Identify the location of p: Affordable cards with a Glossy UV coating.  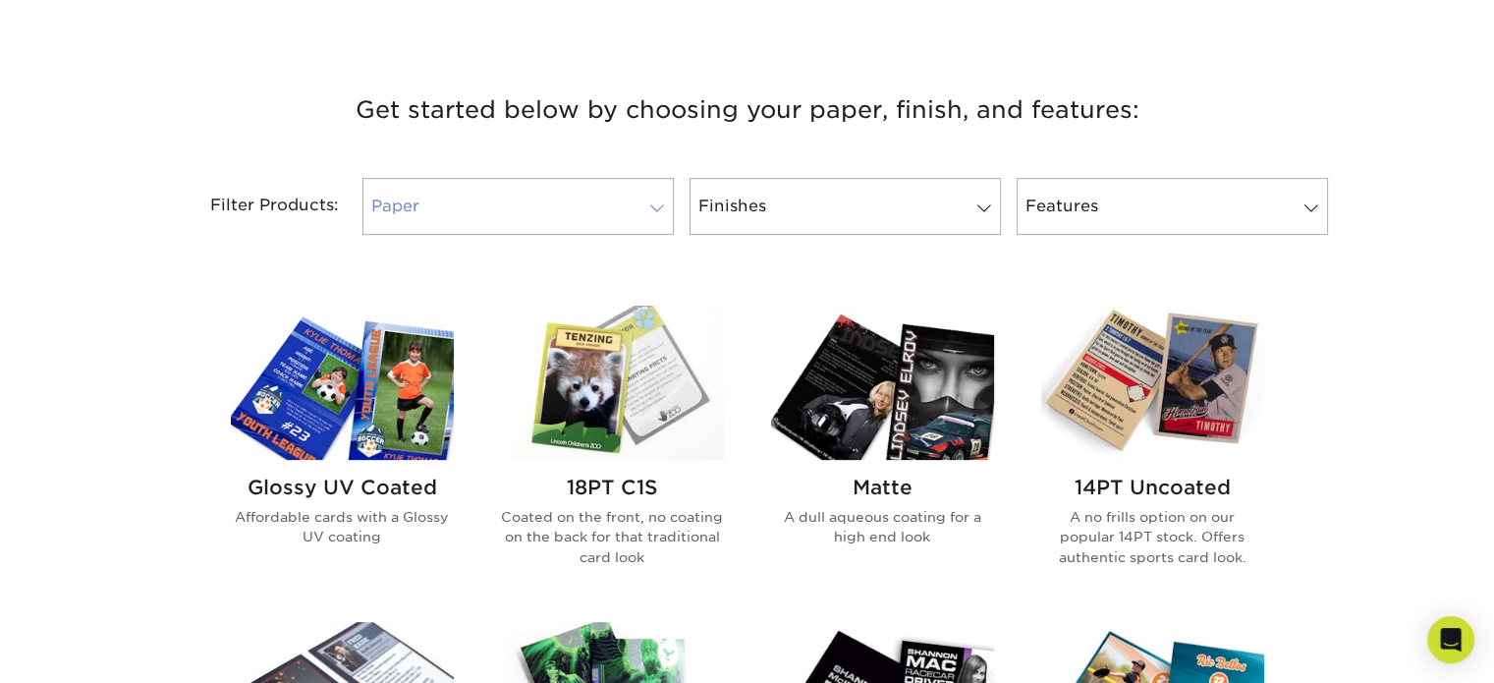
(342, 526).